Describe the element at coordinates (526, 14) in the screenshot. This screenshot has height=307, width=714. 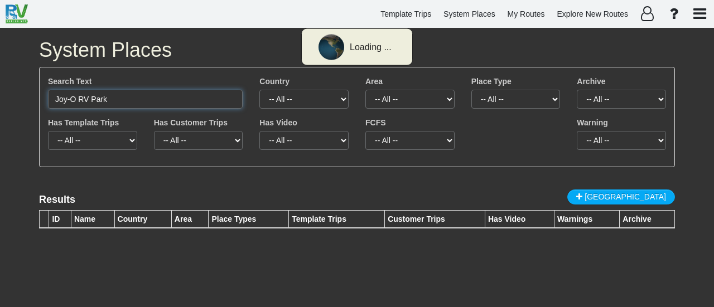
I see `span: My Routes` at that location.